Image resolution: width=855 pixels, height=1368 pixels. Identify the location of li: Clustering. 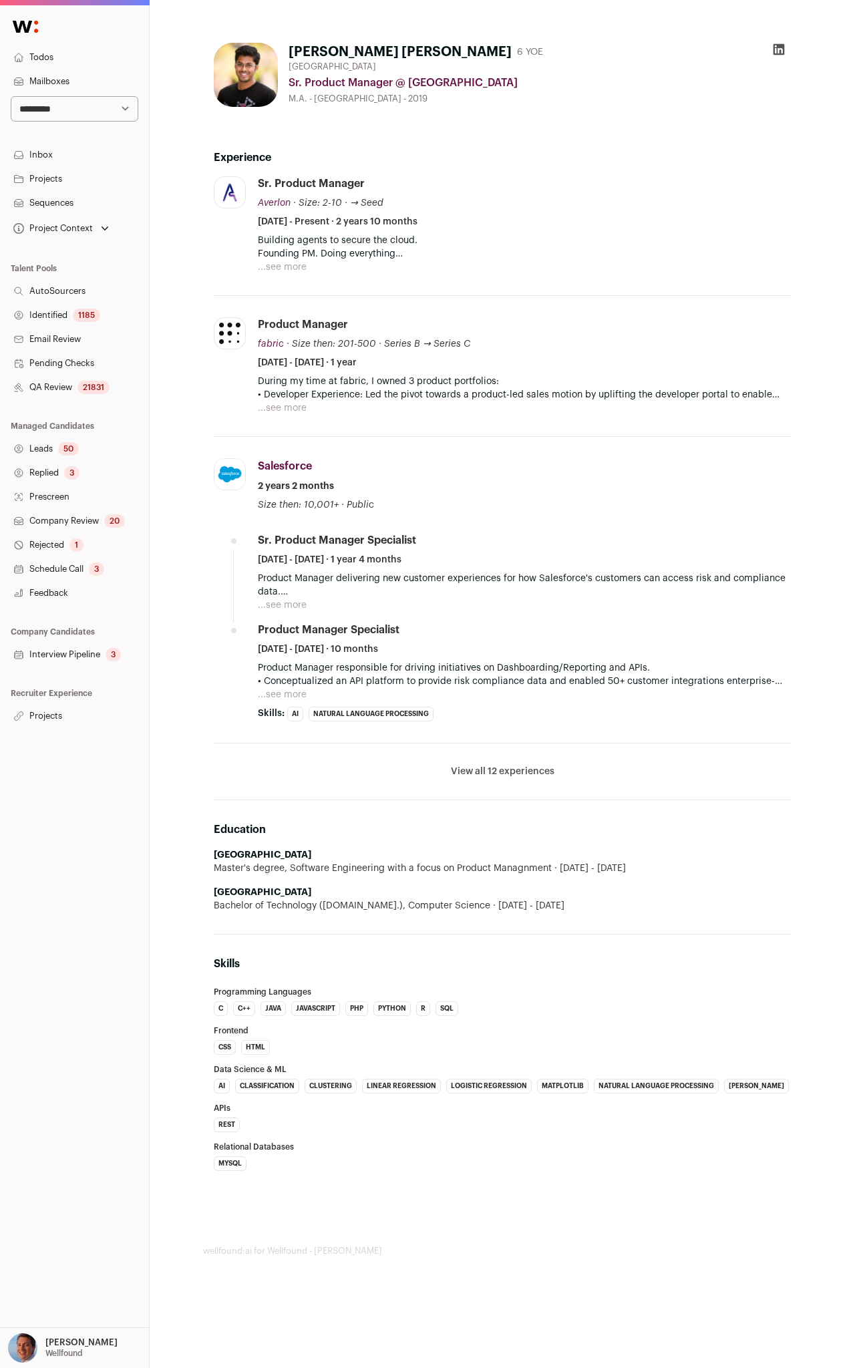
(331, 1086).